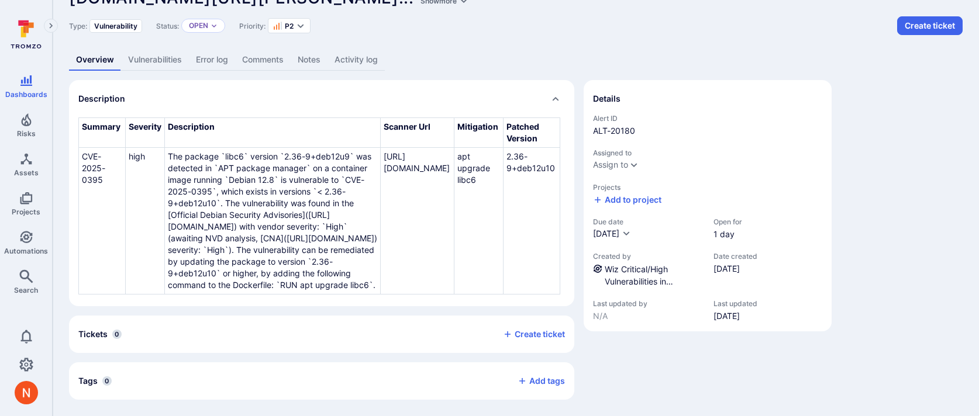 Image resolution: width=979 pixels, height=416 pixels. I want to click on span: Open for, so click(727, 222).